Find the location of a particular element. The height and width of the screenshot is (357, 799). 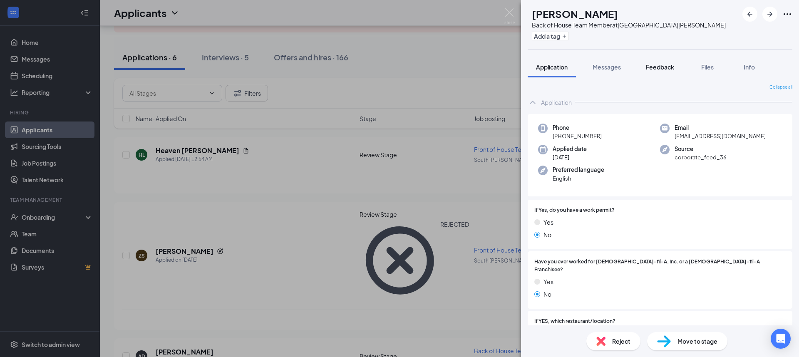

span: Preferred language is located at coordinates (578, 170).